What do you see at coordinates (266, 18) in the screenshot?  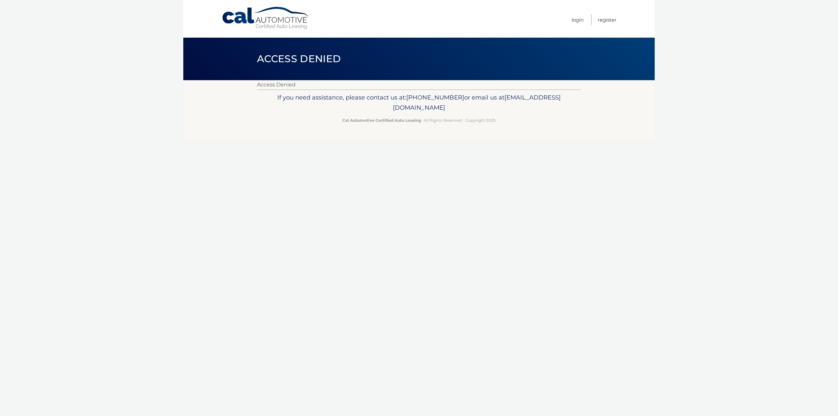 I see `a: Cal Automotive` at bounding box center [266, 18].